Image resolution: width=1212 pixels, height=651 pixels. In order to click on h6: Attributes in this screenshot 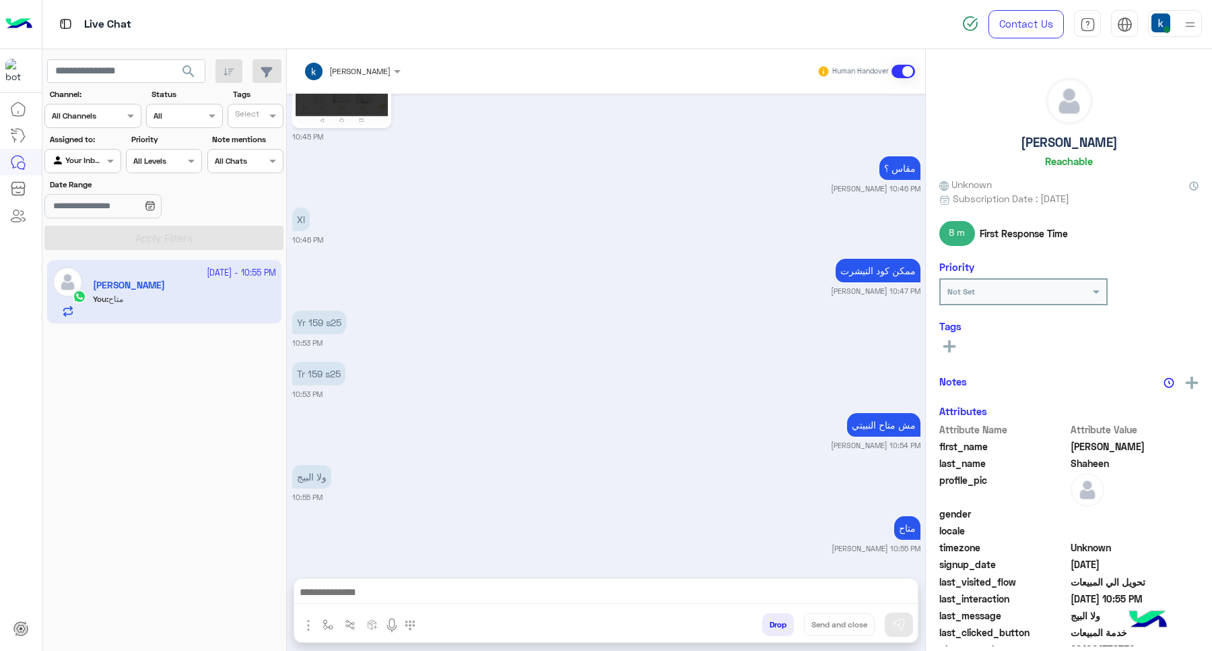, I will do `click(963, 411)`.